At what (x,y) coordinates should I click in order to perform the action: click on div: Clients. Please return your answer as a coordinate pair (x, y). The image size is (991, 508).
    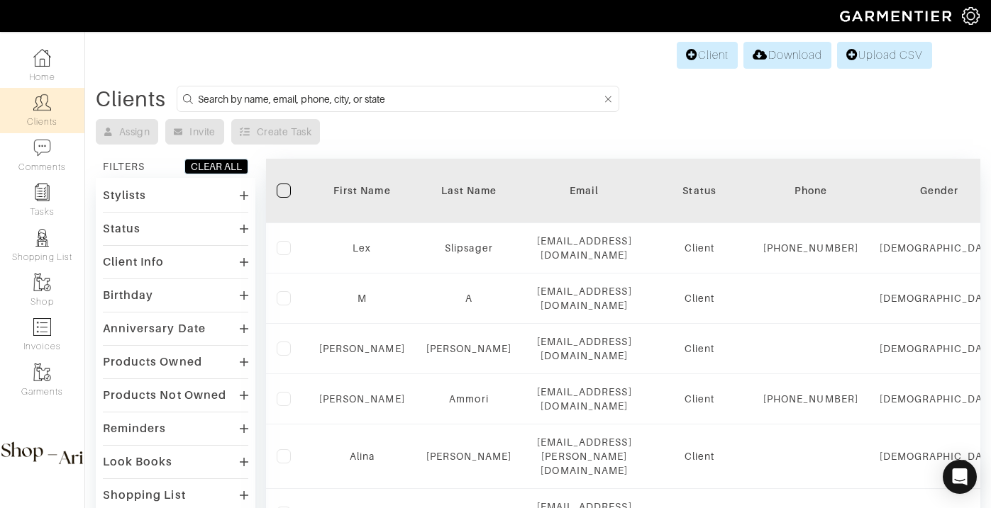
    Looking at the image, I should click on (130, 99).